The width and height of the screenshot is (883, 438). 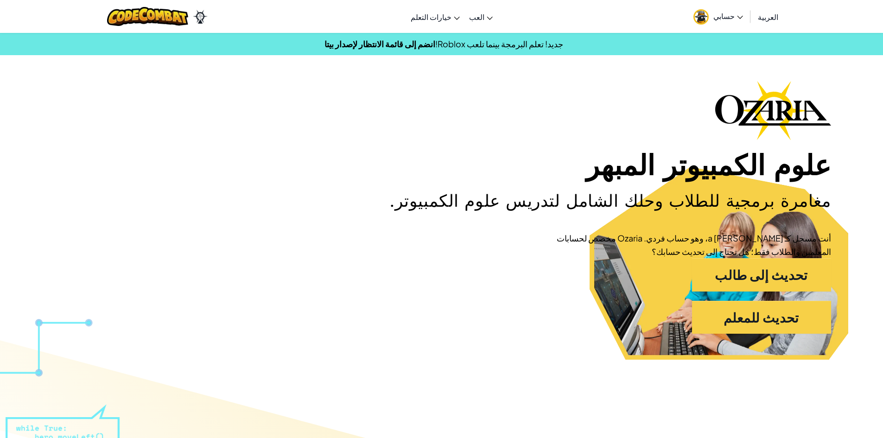 What do you see at coordinates (701, 17) in the screenshot?
I see `img: avatar` at bounding box center [701, 17].